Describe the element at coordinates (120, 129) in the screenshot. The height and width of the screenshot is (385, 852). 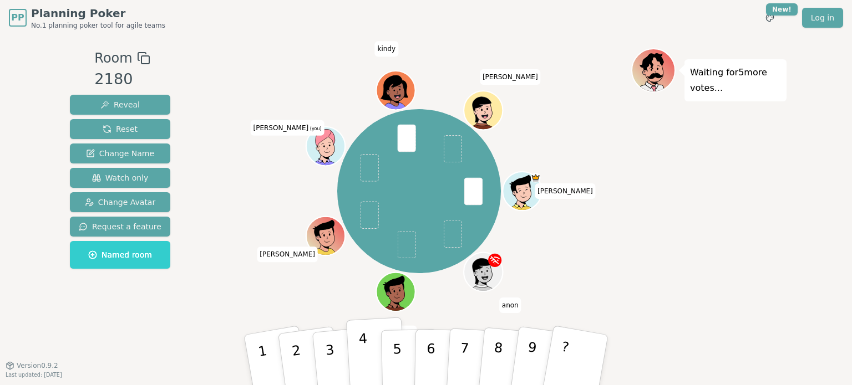
I see `button: Reset` at that location.